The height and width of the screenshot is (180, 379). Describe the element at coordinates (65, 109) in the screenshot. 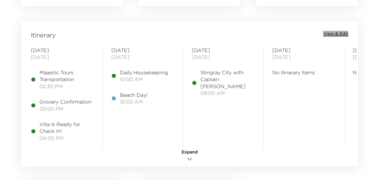

I see `span: 03:00 PM` at that location.